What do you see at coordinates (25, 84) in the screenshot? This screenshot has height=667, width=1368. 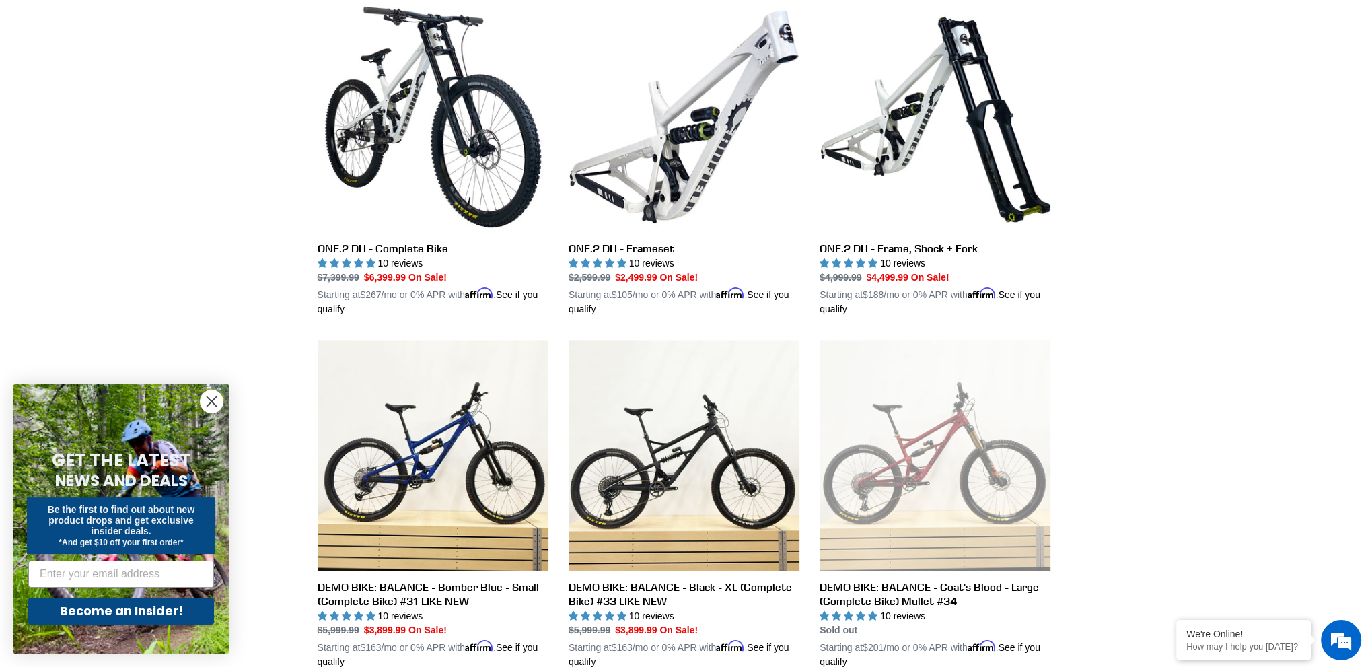 I see `div: Navigation go back` at bounding box center [25, 84].